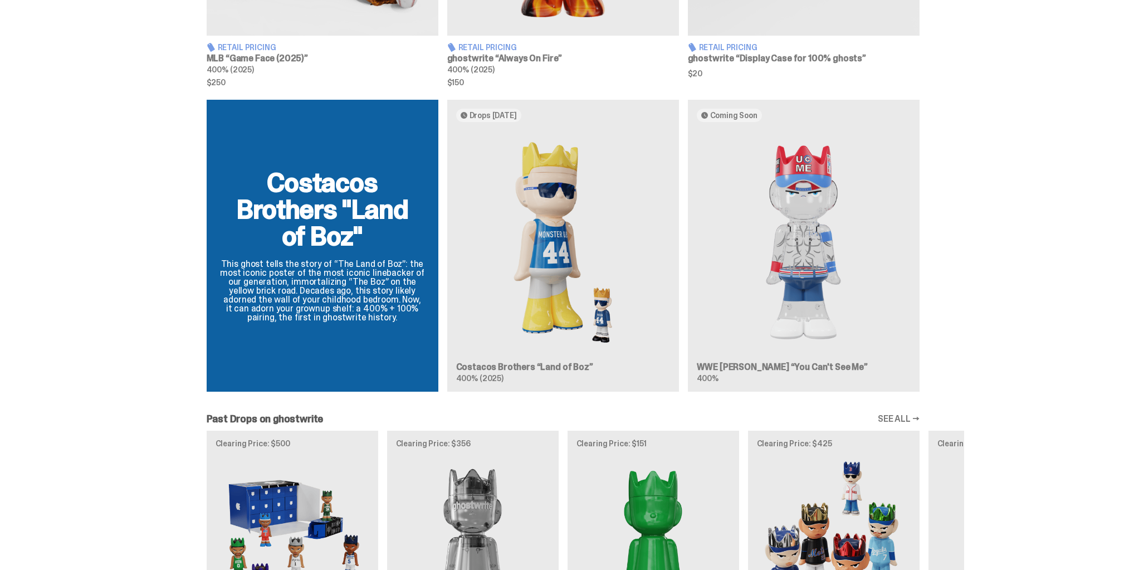  I want to click on h3: ghostwrite “Always On Fire”, so click(563, 58).